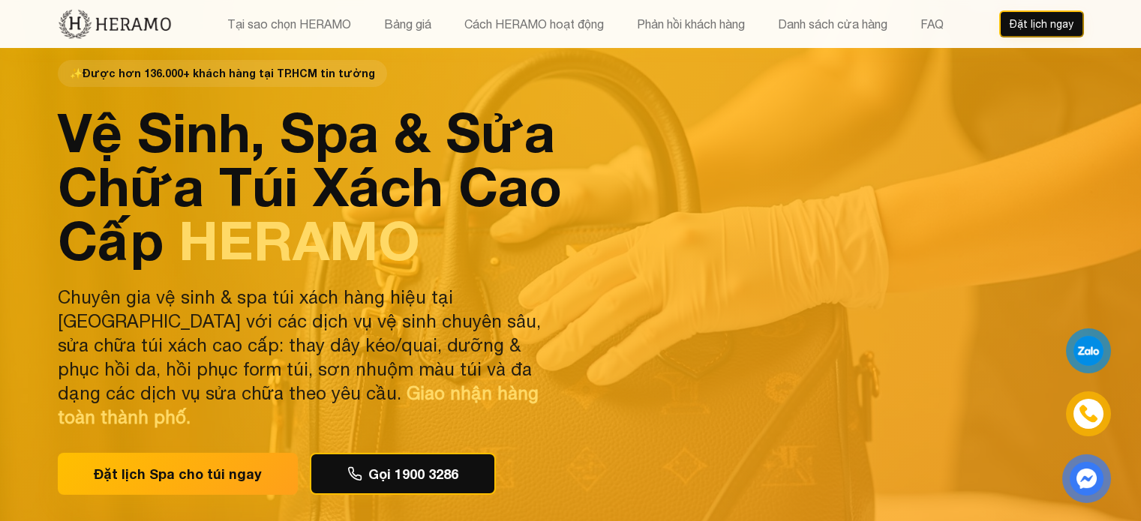 The height and width of the screenshot is (521, 1141). What do you see at coordinates (178, 474) in the screenshot?
I see `button: Đặt lịch Spa cho túi ngay` at bounding box center [178, 474].